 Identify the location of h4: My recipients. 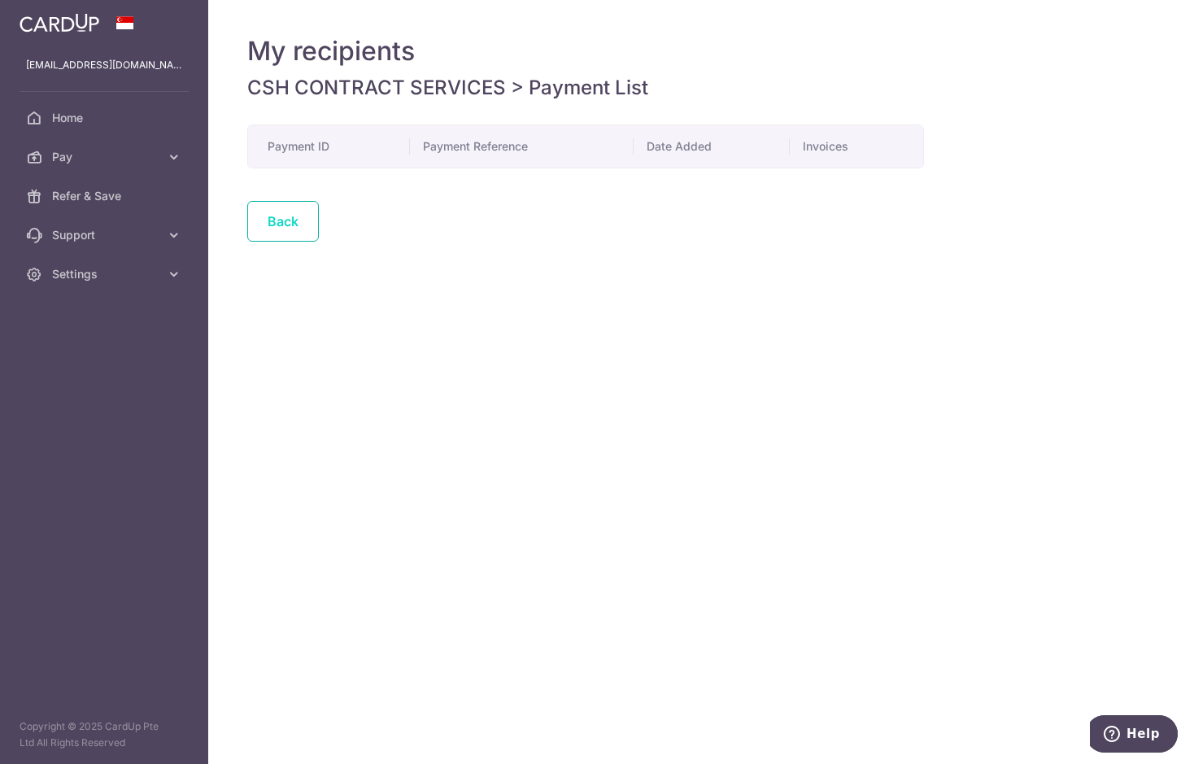
(586, 51).